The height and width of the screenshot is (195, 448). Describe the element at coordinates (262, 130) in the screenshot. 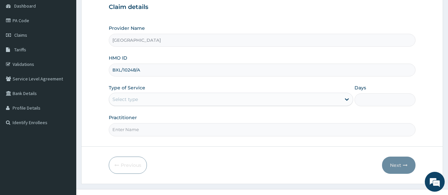

I see `input: Enter Name` at that location.